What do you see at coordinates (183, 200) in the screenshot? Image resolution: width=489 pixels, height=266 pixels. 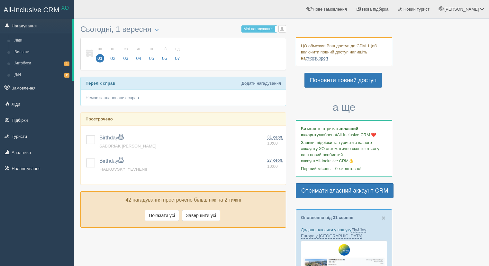 I see `p: 42 нагадування прострочено більш ніж на 2 тижні` at bounding box center [183, 200].